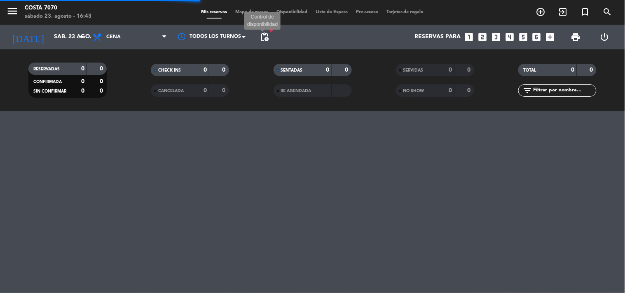 The width and height of the screenshot is (625, 293). I want to click on span: Cena, so click(113, 37).